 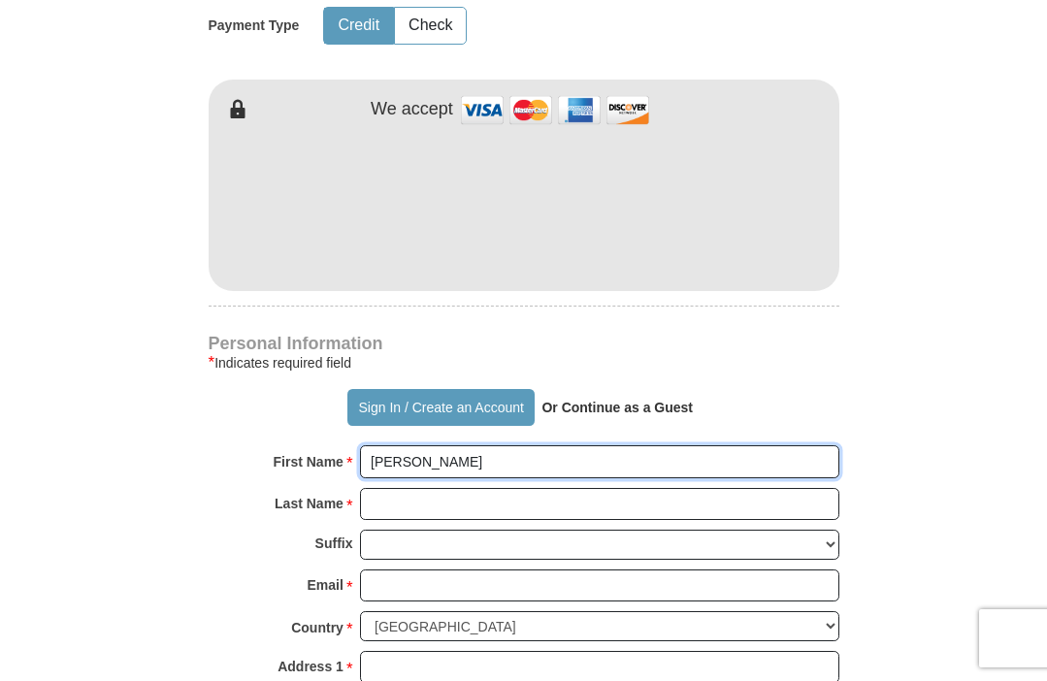 I want to click on strong: Last Name, so click(x=309, y=504).